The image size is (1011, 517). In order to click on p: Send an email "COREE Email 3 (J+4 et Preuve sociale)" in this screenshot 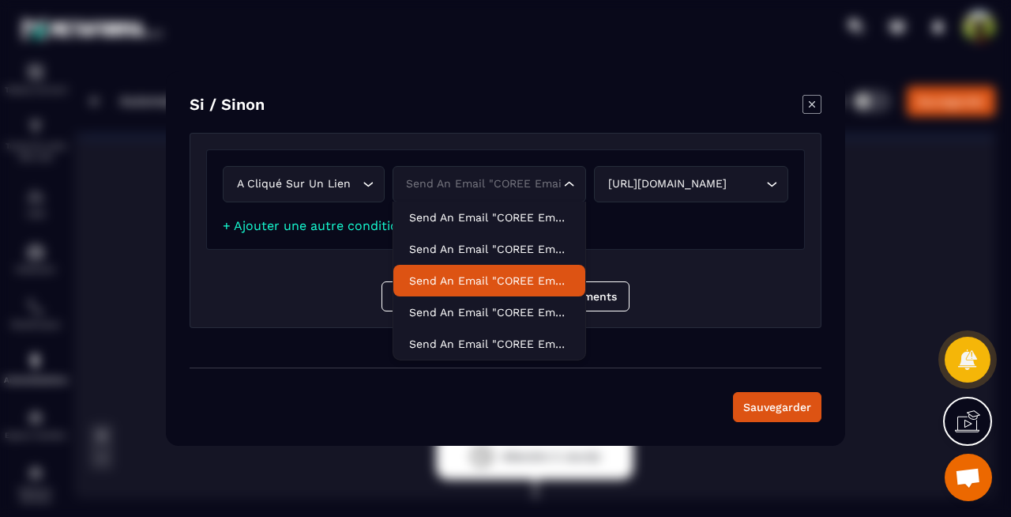, I will do `click(490, 281)`.